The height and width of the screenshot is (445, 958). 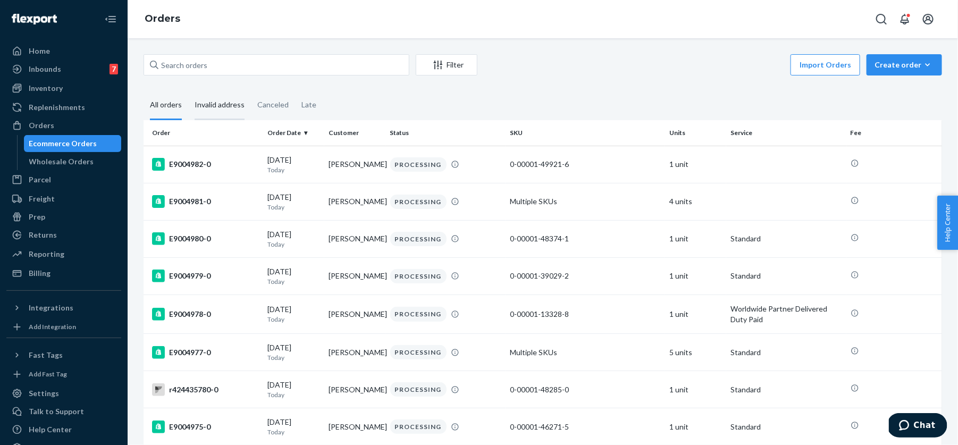 I want to click on div: Canceled, so click(x=273, y=105).